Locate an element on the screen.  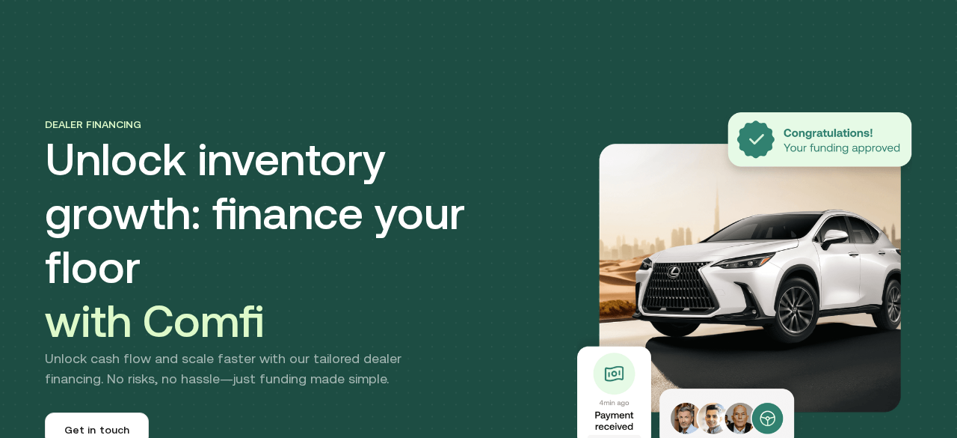
p: Unlock cash flow and scale faster with our tailored dealer financing. No risks, no hassle—just fu... is located at coordinates (248, 368).